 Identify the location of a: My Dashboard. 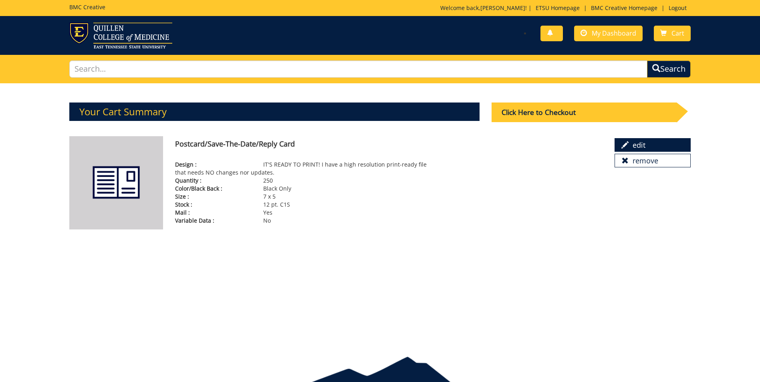
(608, 33).